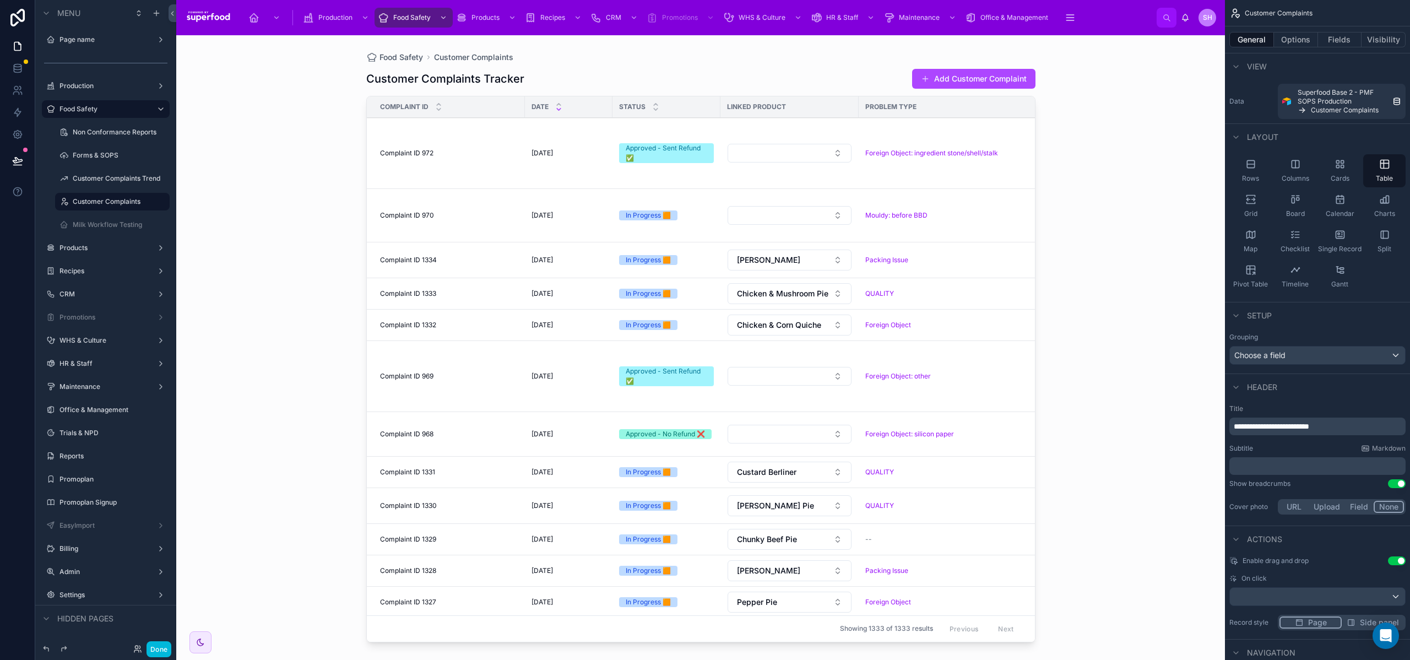 This screenshot has height=660, width=1410. What do you see at coordinates (69, 13) in the screenshot?
I see `span: Menu` at bounding box center [69, 13].